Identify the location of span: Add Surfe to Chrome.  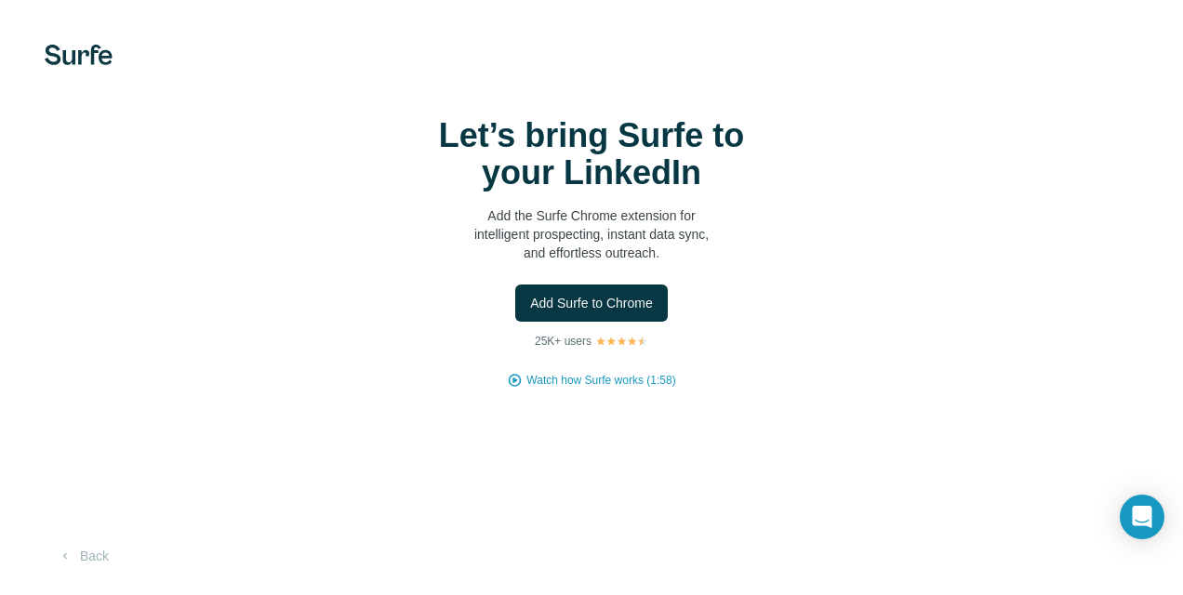
(592, 303).